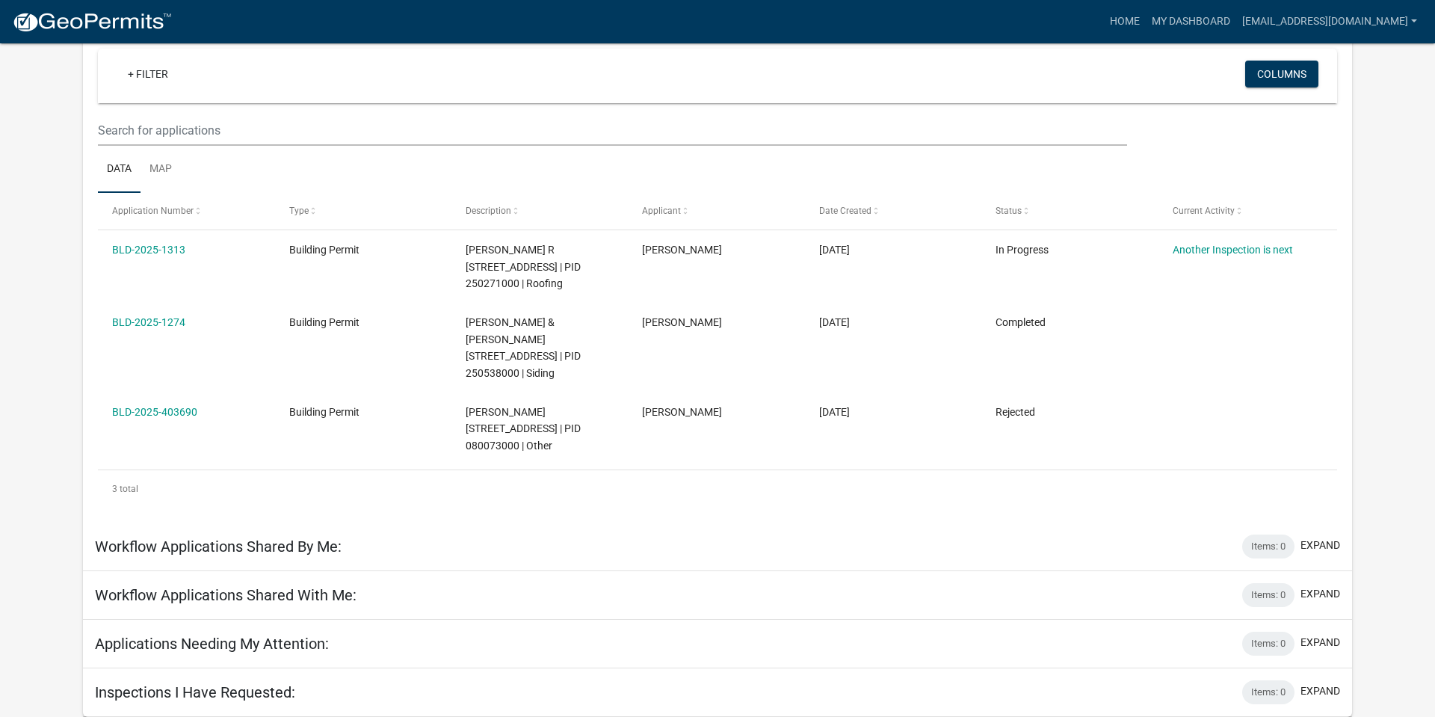 The height and width of the screenshot is (717, 1435). Describe the element at coordinates (149, 250) in the screenshot. I see `a: BLD-2025-1313` at that location.